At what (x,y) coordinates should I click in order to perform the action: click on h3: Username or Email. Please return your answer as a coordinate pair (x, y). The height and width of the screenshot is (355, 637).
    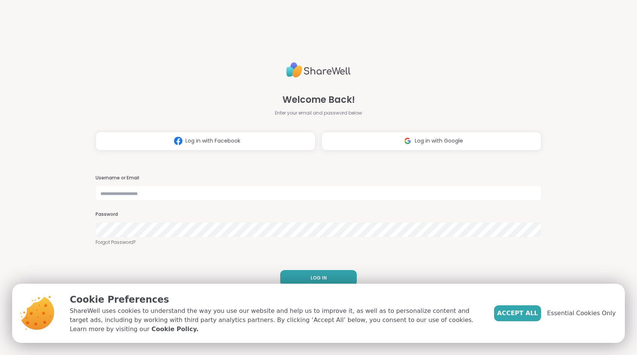
    Looking at the image, I should click on (319, 178).